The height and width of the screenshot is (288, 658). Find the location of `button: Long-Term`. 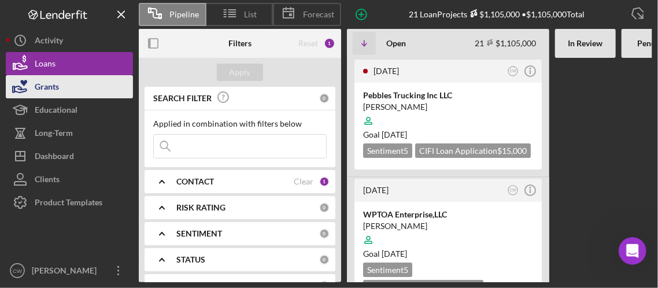

button: Long-Term is located at coordinates (69, 133).